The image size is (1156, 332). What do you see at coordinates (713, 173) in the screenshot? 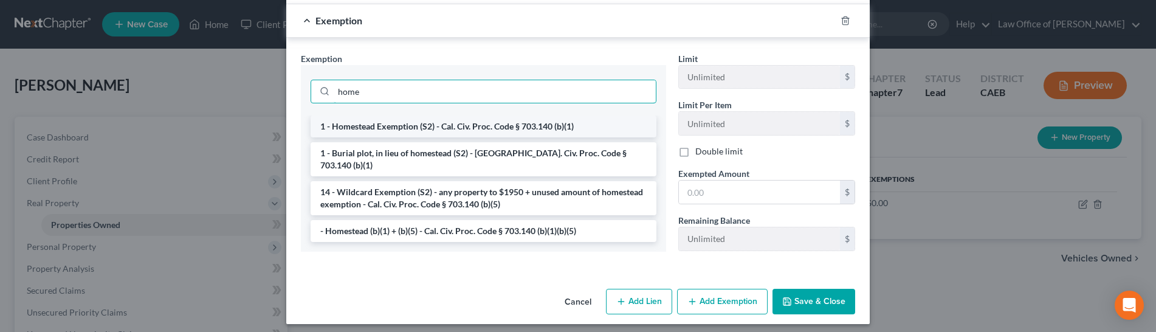
I see `span: Exempted Amount` at bounding box center [713, 173].